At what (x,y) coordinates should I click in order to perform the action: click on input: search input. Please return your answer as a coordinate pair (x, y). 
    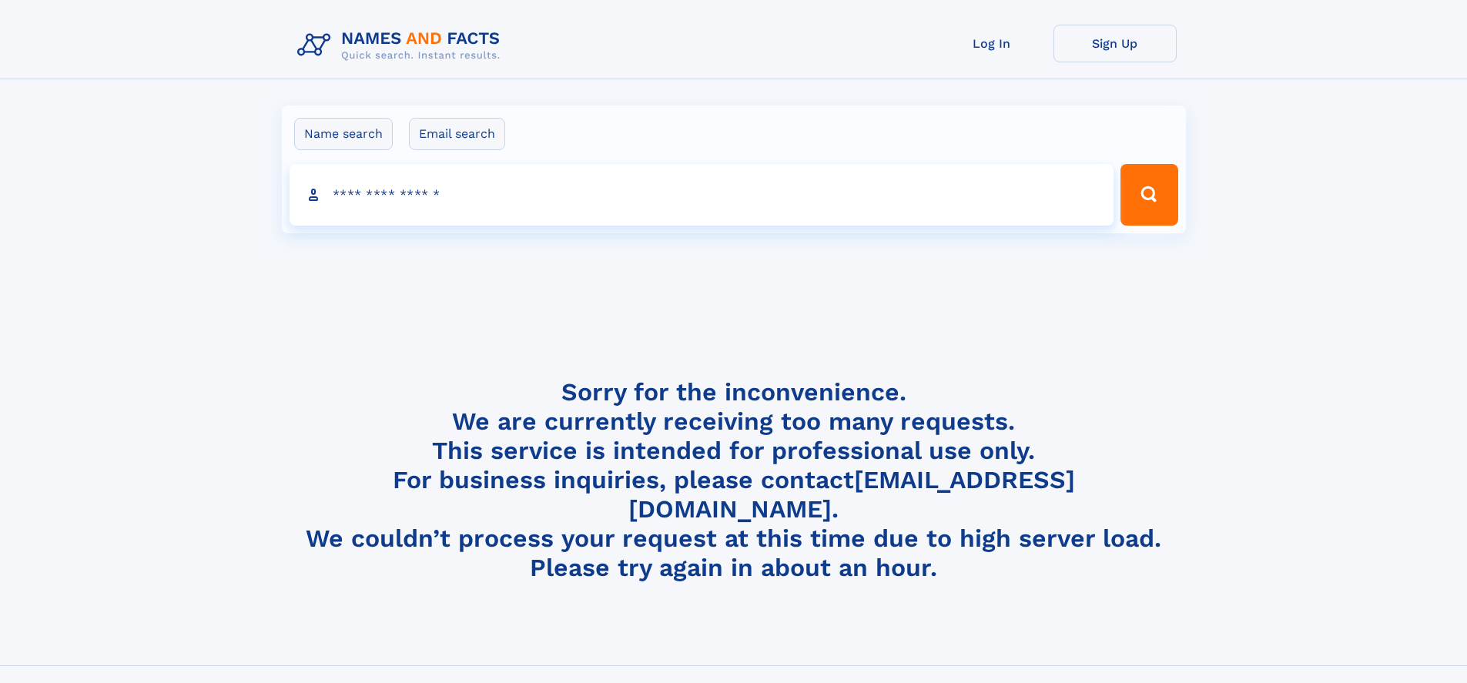
    Looking at the image, I should click on (702, 195).